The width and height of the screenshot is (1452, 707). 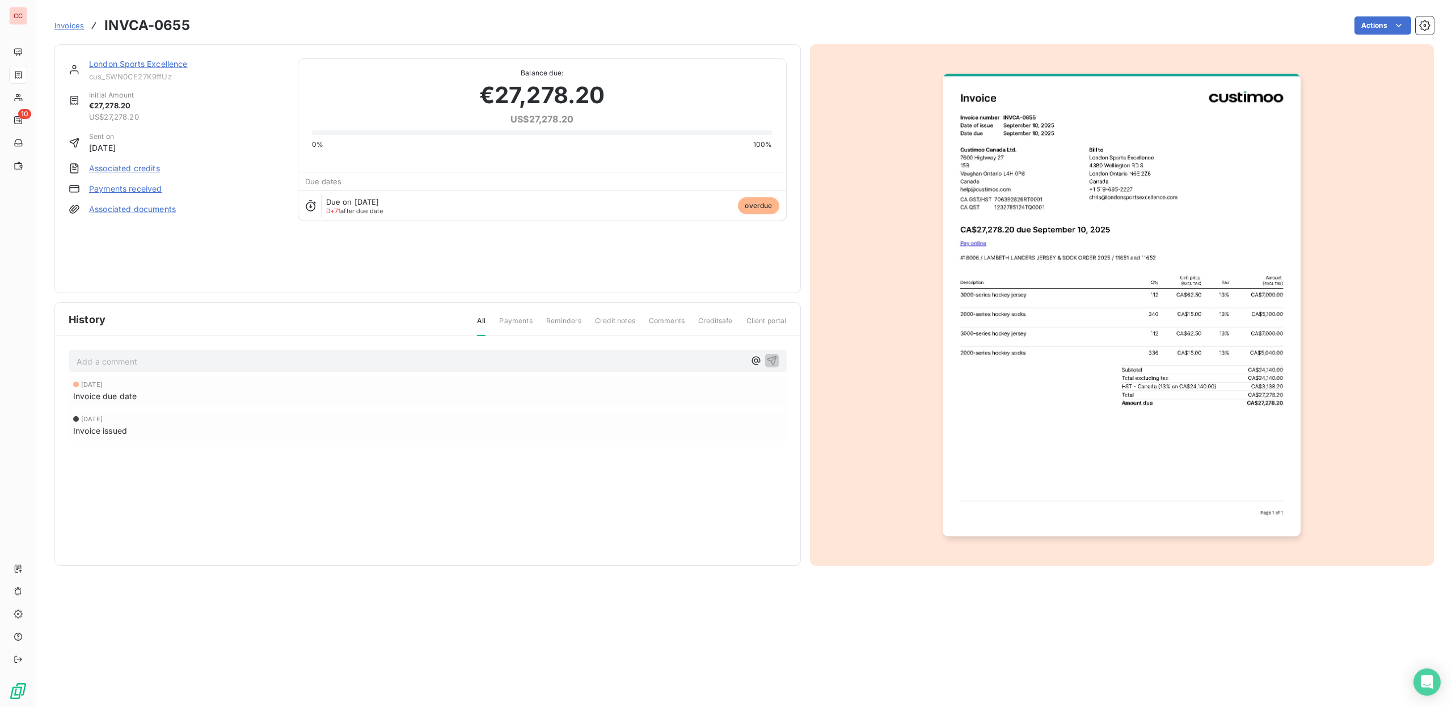 What do you see at coordinates (187, 77) in the screenshot?
I see `span: cus_SWN0CE27K9ffUz` at bounding box center [187, 77].